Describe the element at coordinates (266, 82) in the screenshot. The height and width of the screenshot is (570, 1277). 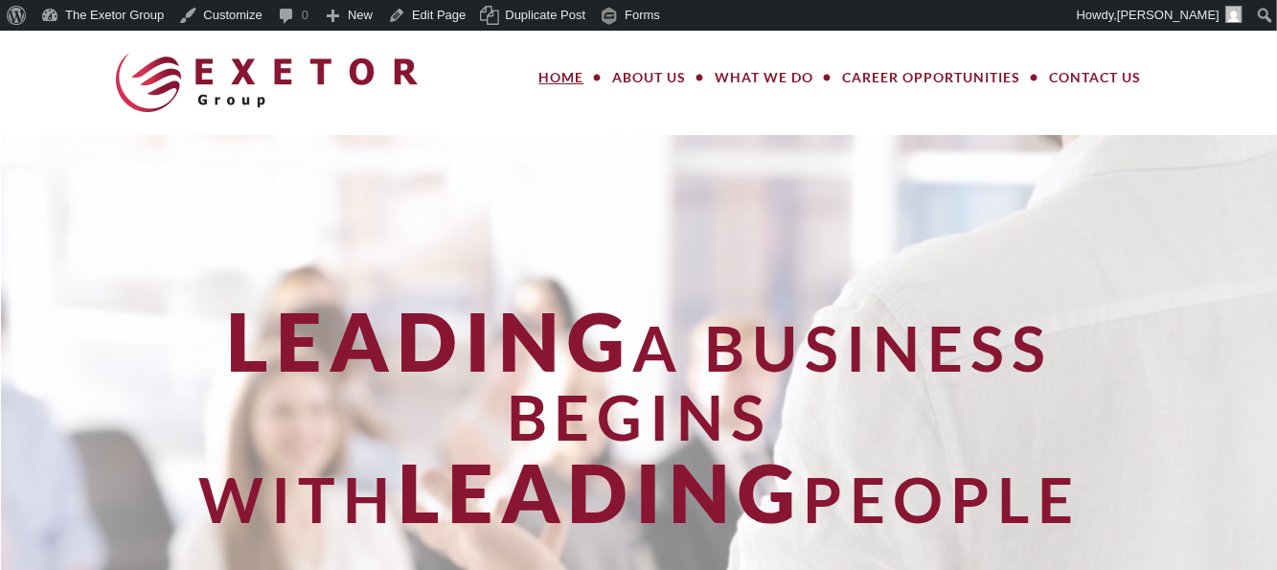
I see `img: The Exetor Group` at that location.